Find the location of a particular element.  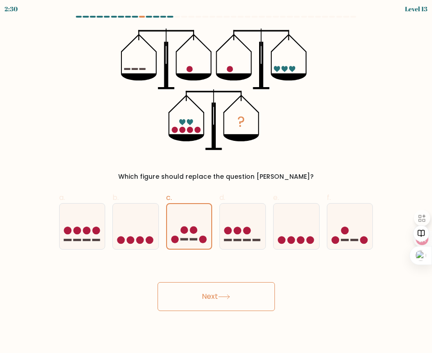

span: b. is located at coordinates (116, 197).